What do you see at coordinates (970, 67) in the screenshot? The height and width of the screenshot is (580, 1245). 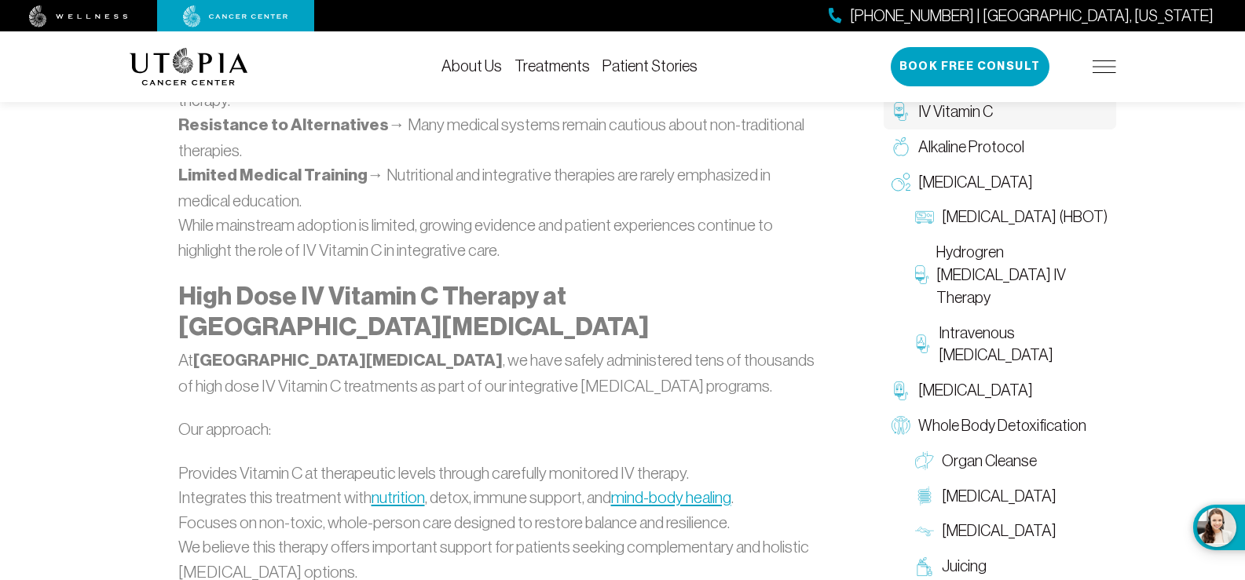 I see `button: Book Free Consult` at bounding box center [970, 67].